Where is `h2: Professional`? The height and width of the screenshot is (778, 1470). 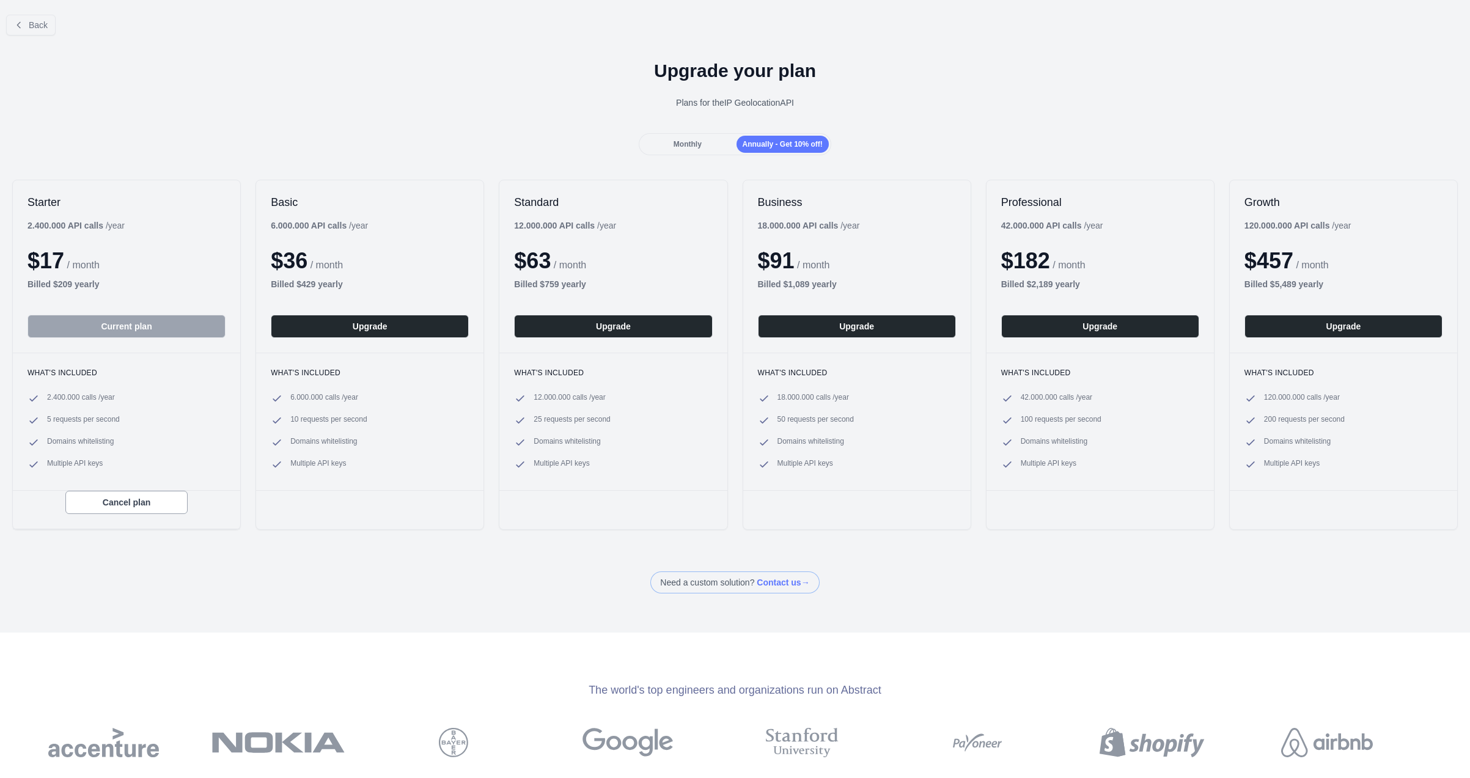 h2: Professional is located at coordinates (1100, 202).